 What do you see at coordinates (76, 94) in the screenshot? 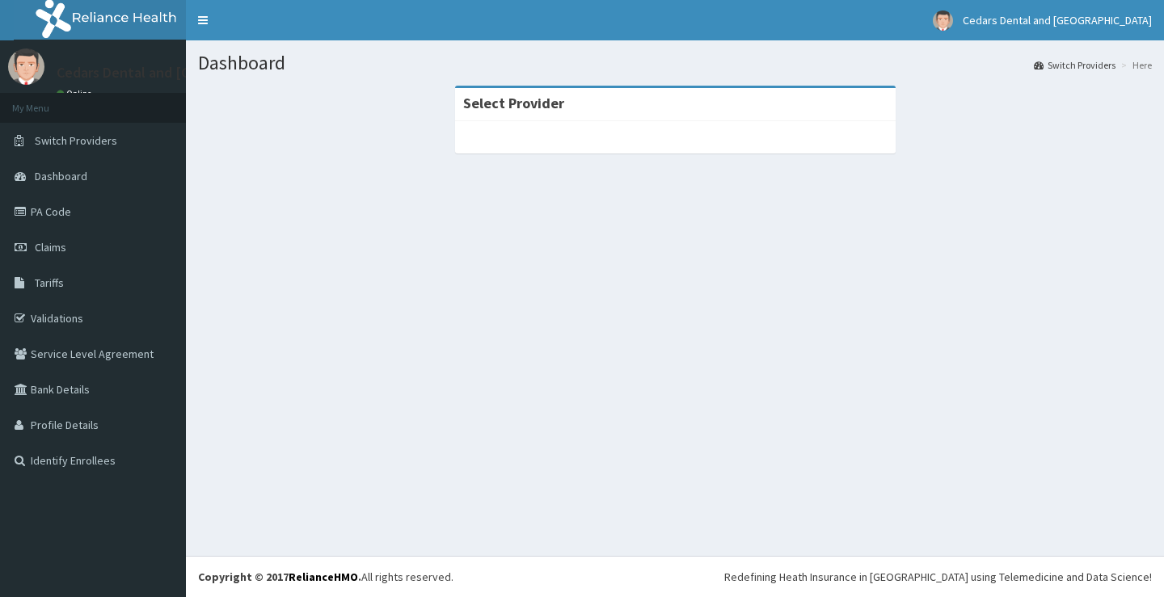
I see `a: Online` at bounding box center [76, 94].